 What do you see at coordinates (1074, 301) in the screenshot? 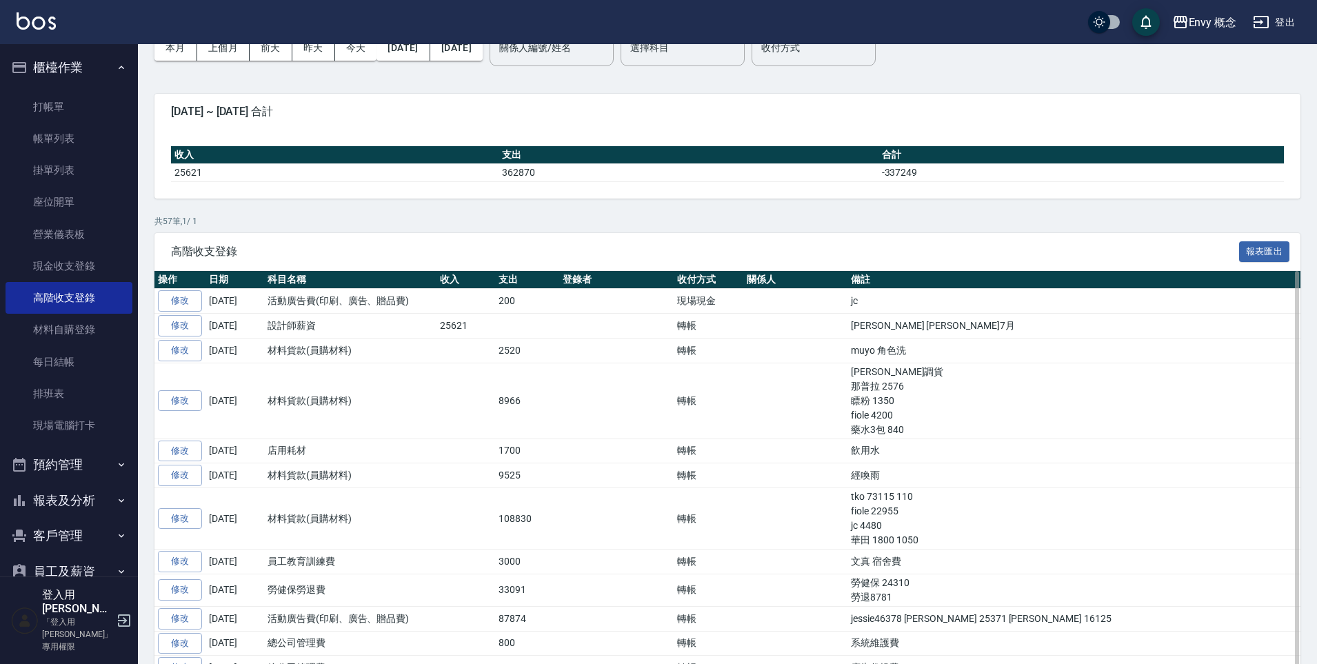
I see `td: jc` at bounding box center [1074, 301].